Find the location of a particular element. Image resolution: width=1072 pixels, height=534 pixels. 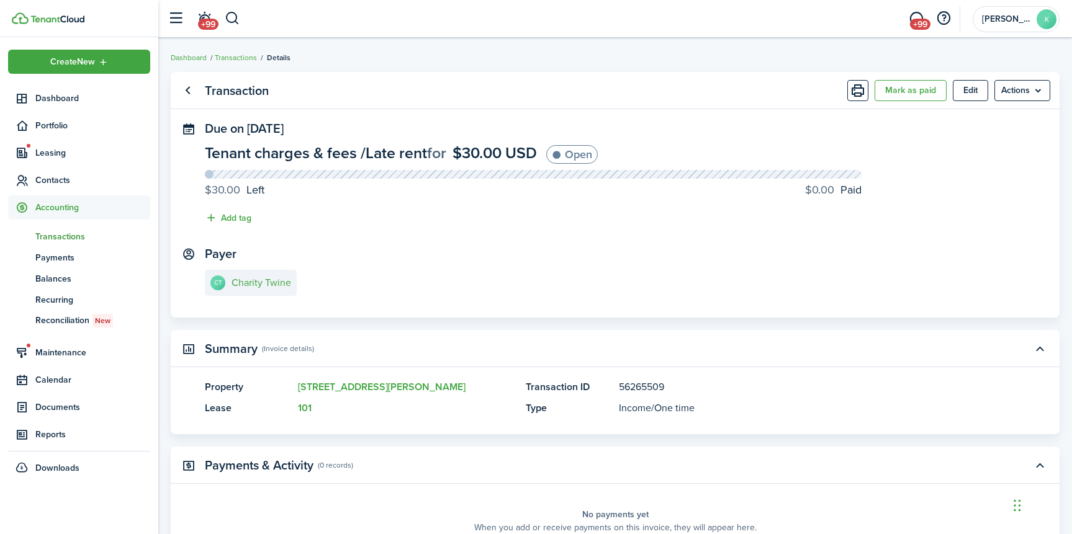

panel-main-title: Payer is located at coordinates (220, 254).